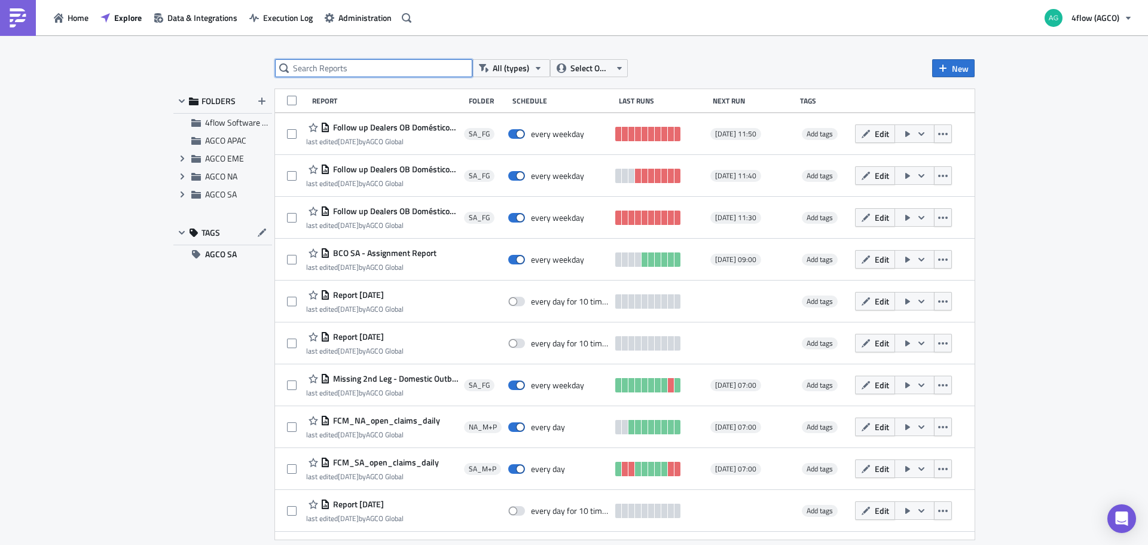 The width and height of the screenshot is (1148, 545). I want to click on span: Missing 2nd Leg - Domestic Outbound, so click(394, 379).